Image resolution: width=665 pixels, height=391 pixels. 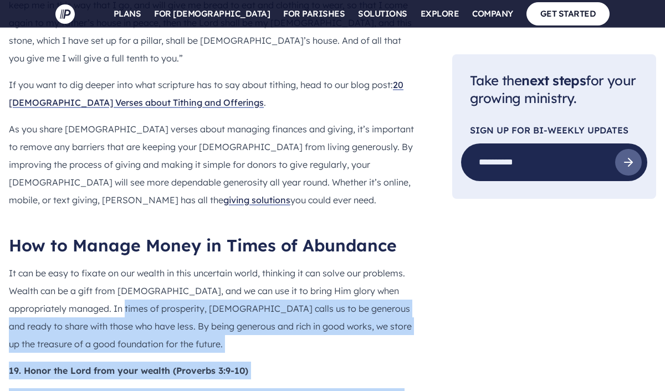 I want to click on b: 19. Honor the Lord from your wealth (Proverbs 3:9-10), so click(x=129, y=371).